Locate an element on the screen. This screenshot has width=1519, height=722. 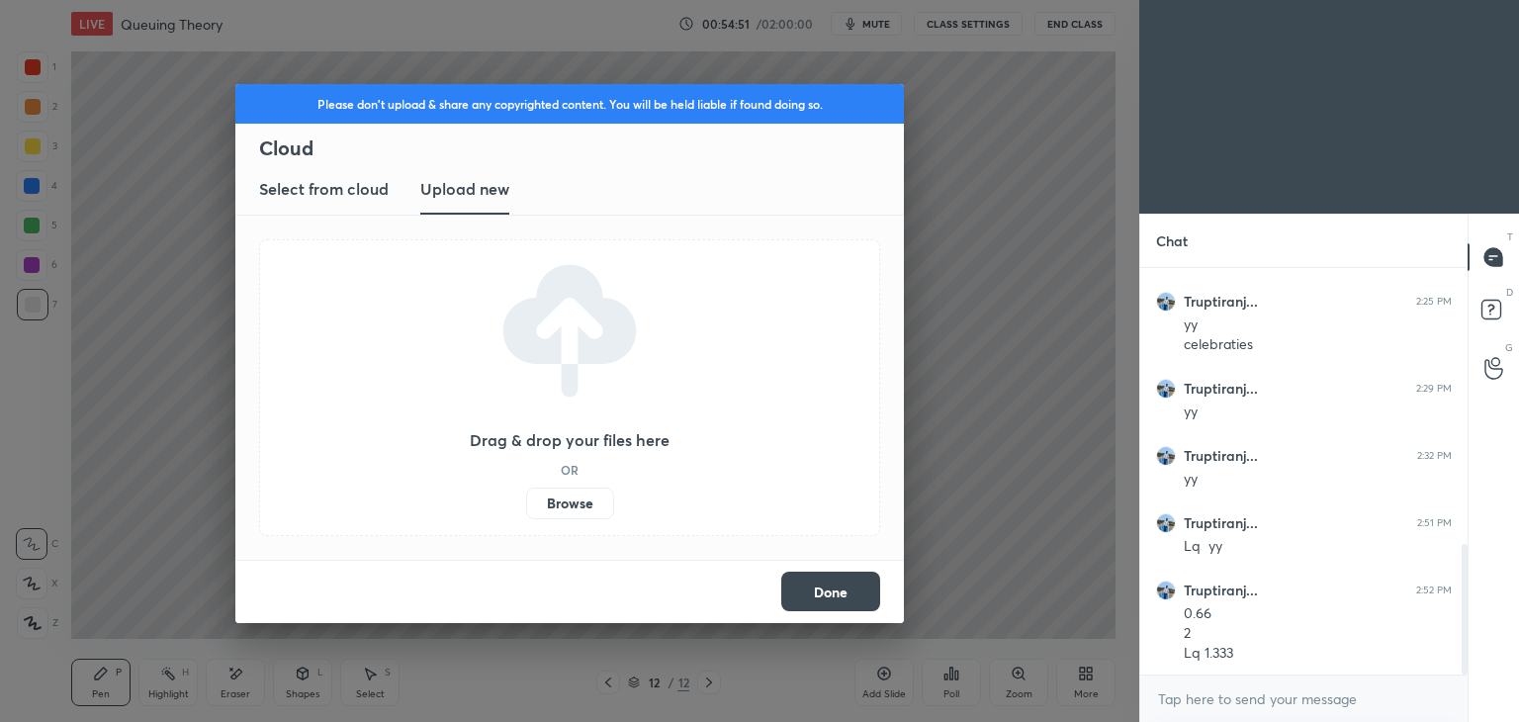
p: Chat is located at coordinates (1172, 240).